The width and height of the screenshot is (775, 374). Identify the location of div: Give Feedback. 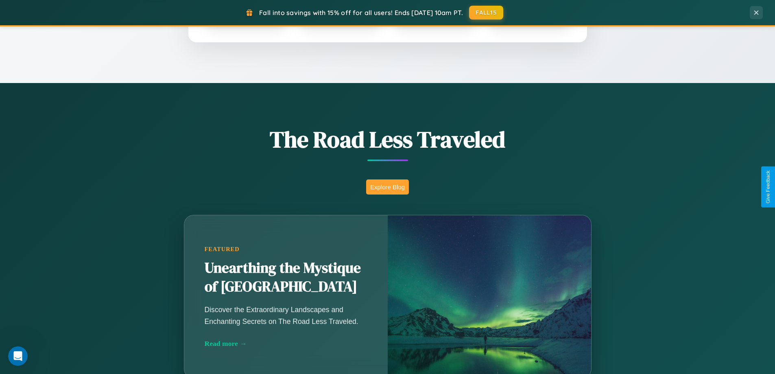
(768, 187).